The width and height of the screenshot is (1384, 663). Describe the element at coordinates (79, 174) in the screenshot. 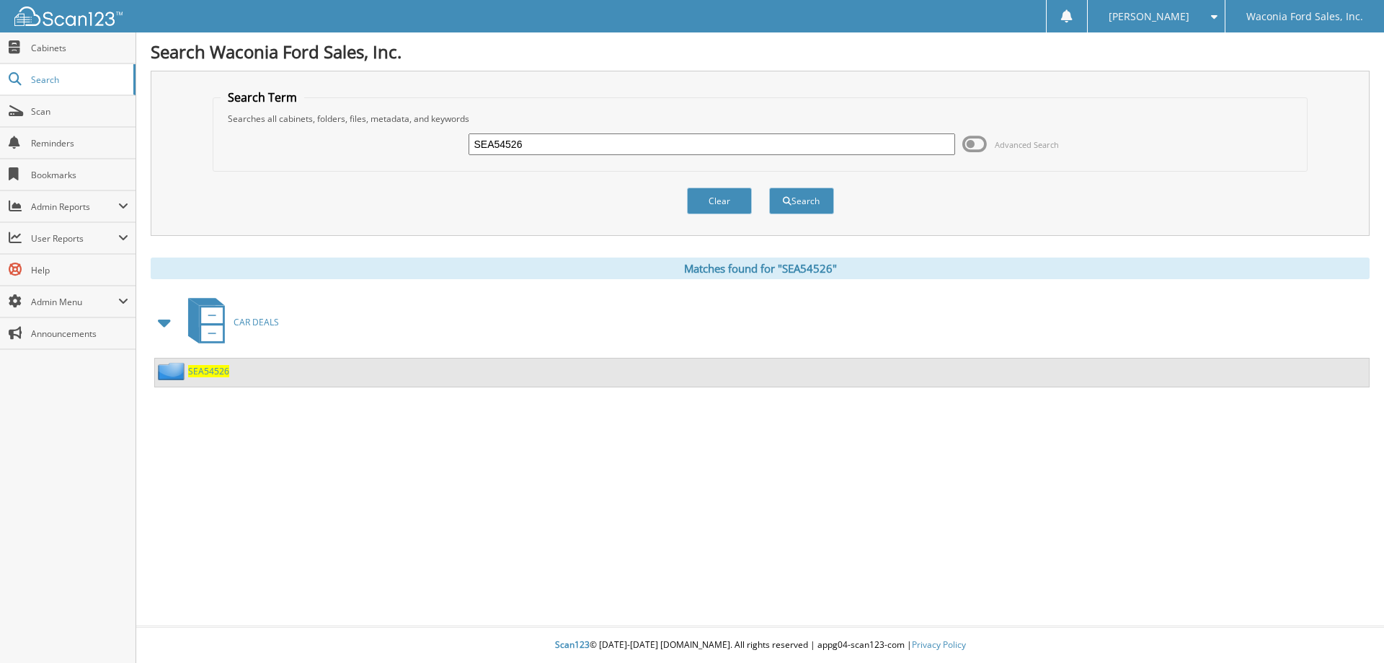

I see `span: Bookmarks` at that location.